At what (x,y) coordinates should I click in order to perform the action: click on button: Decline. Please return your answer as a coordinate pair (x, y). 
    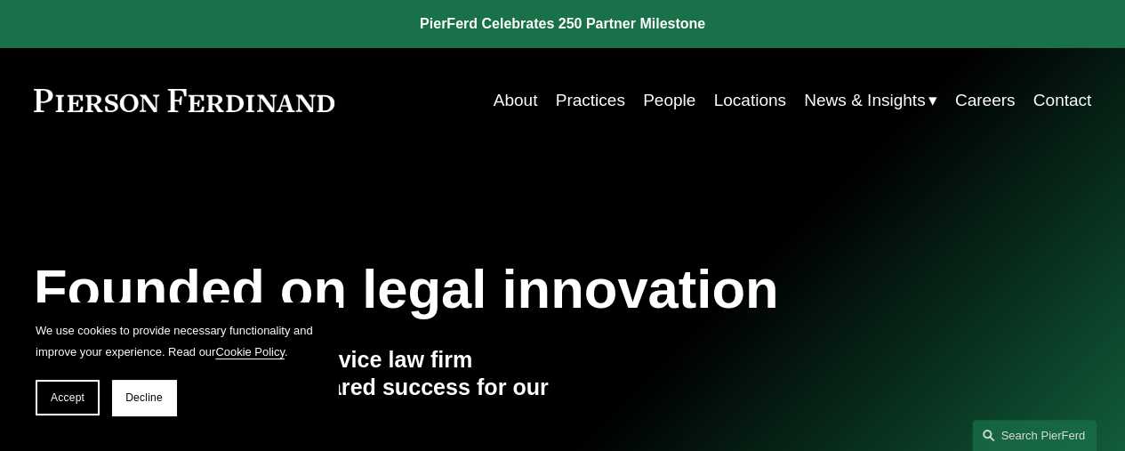
    Looking at the image, I should click on (144, 398).